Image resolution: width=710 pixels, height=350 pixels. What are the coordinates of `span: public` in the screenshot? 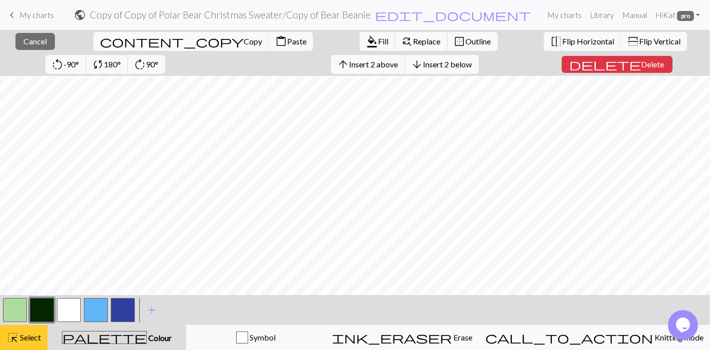 It's located at (80, 15).